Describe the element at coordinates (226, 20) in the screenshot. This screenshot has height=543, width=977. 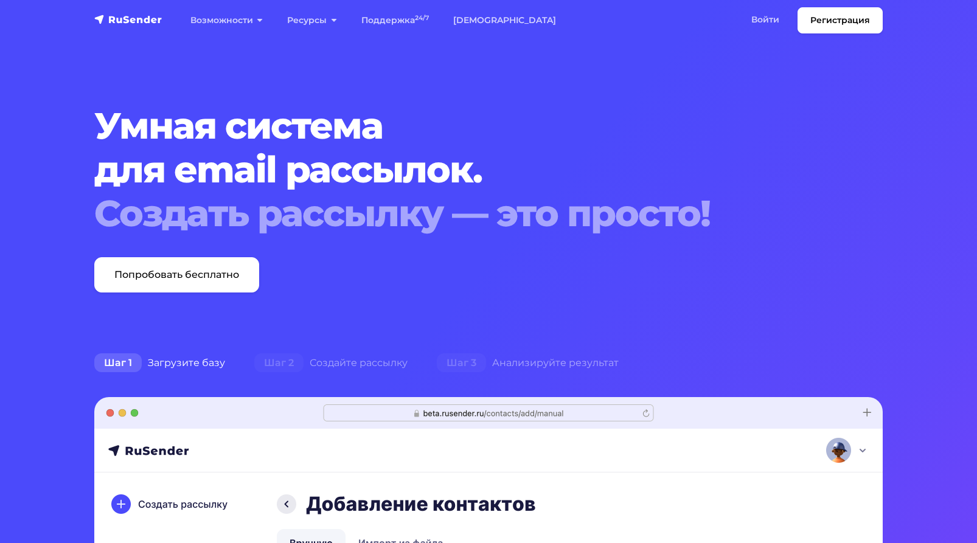
I see `a: Возможности` at that location.